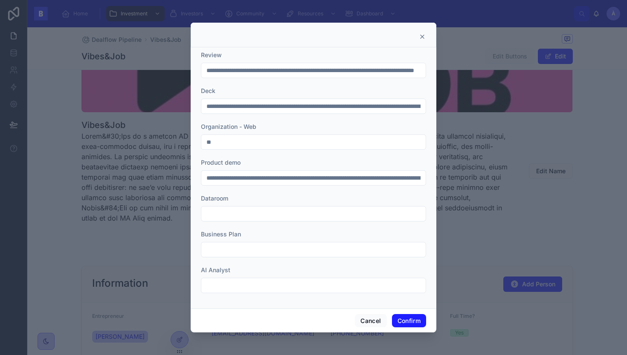 The height and width of the screenshot is (355, 627). Describe the element at coordinates (370, 321) in the screenshot. I see `button: Cancel` at that location.